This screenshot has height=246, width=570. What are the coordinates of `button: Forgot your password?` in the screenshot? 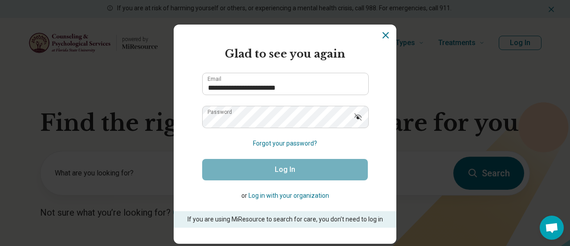 It's located at (285, 143).